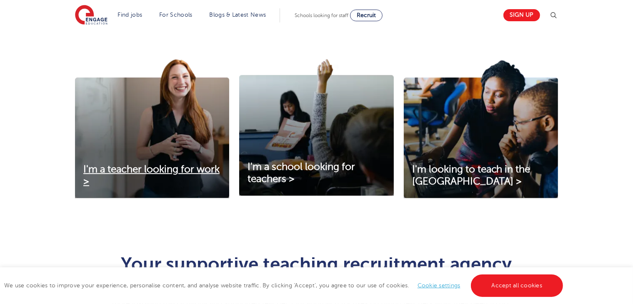 The width and height of the screenshot is (633, 304). Describe the element at coordinates (481, 129) in the screenshot. I see `img: I'm looking to teach in the UK` at that location.